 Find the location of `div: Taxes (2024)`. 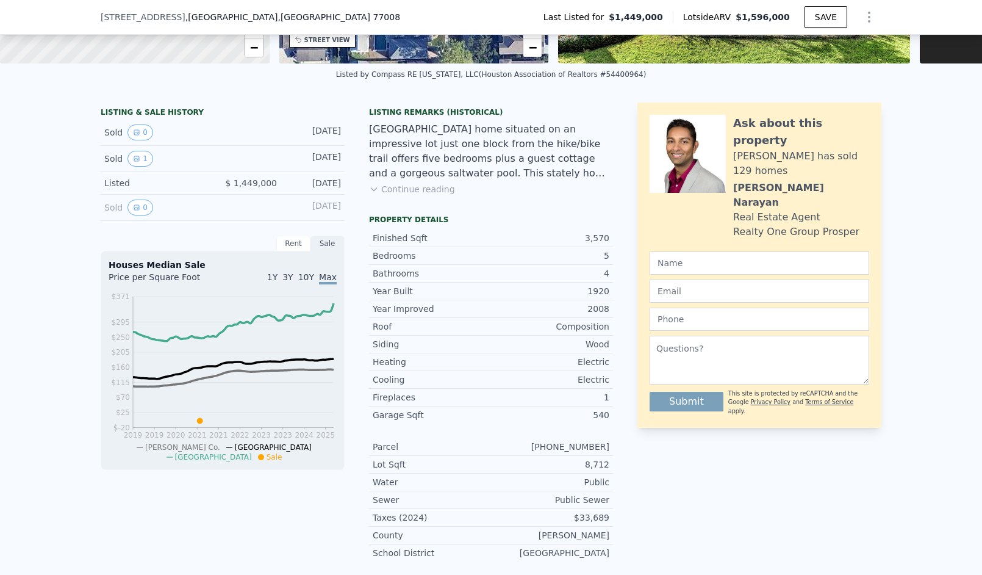

div: Taxes (2024) is located at coordinates (432, 517).